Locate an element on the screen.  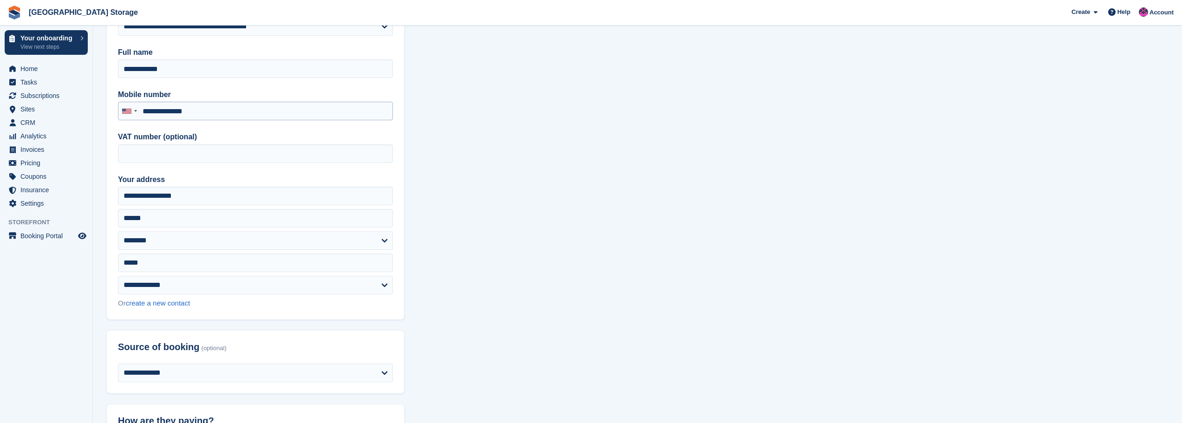
div: United States: +1 is located at coordinates (129, 111).